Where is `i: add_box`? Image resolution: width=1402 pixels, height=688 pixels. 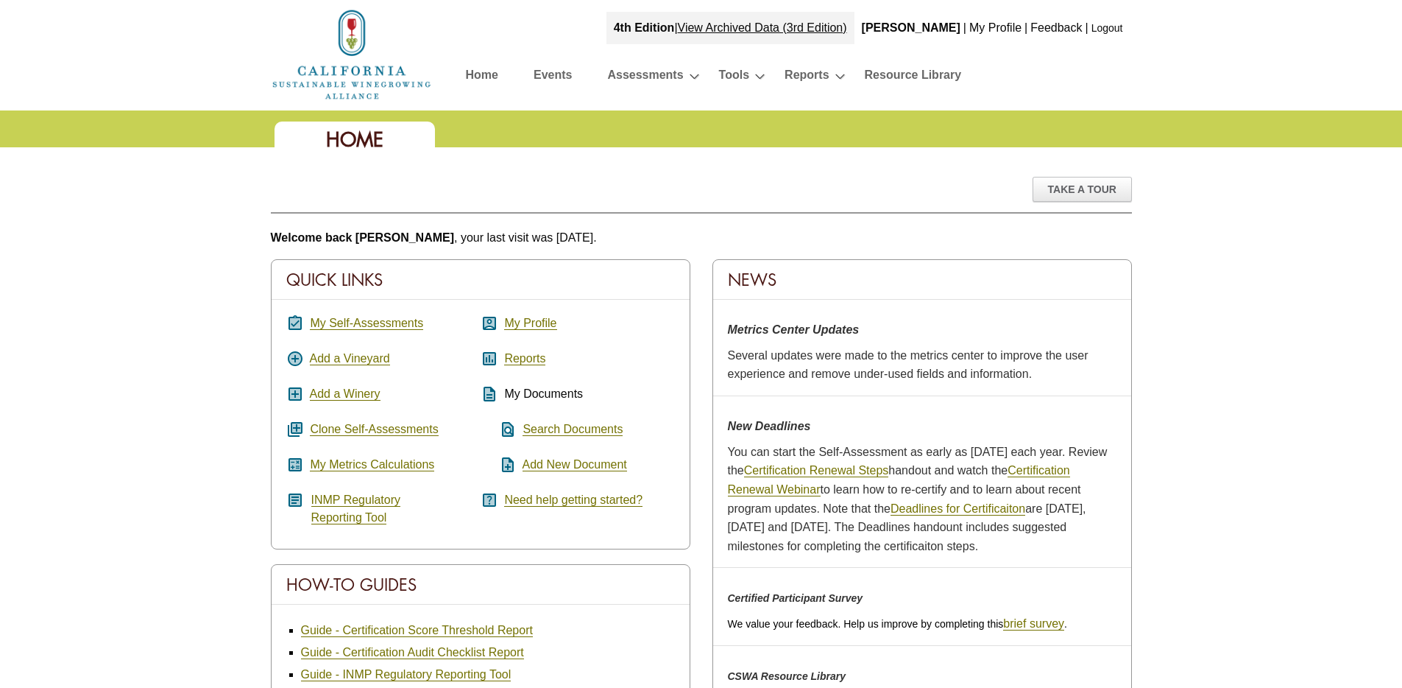 i: add_box is located at coordinates (295, 394).